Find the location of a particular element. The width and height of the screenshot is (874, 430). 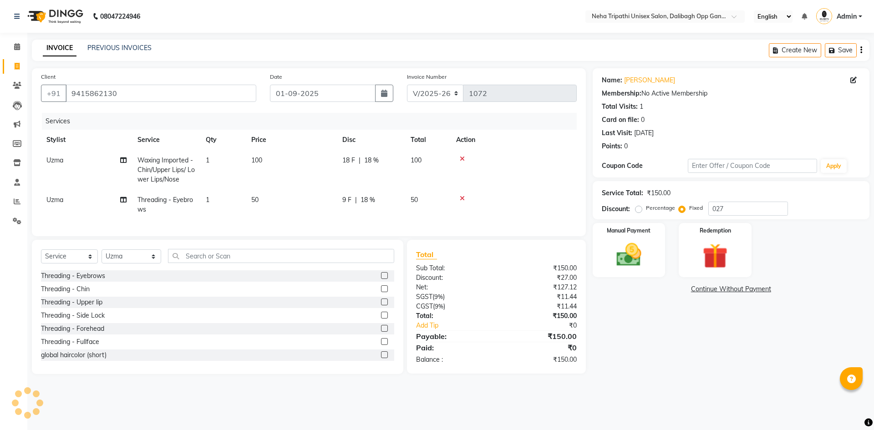

div: ₹127.12 is located at coordinates (540, 287).